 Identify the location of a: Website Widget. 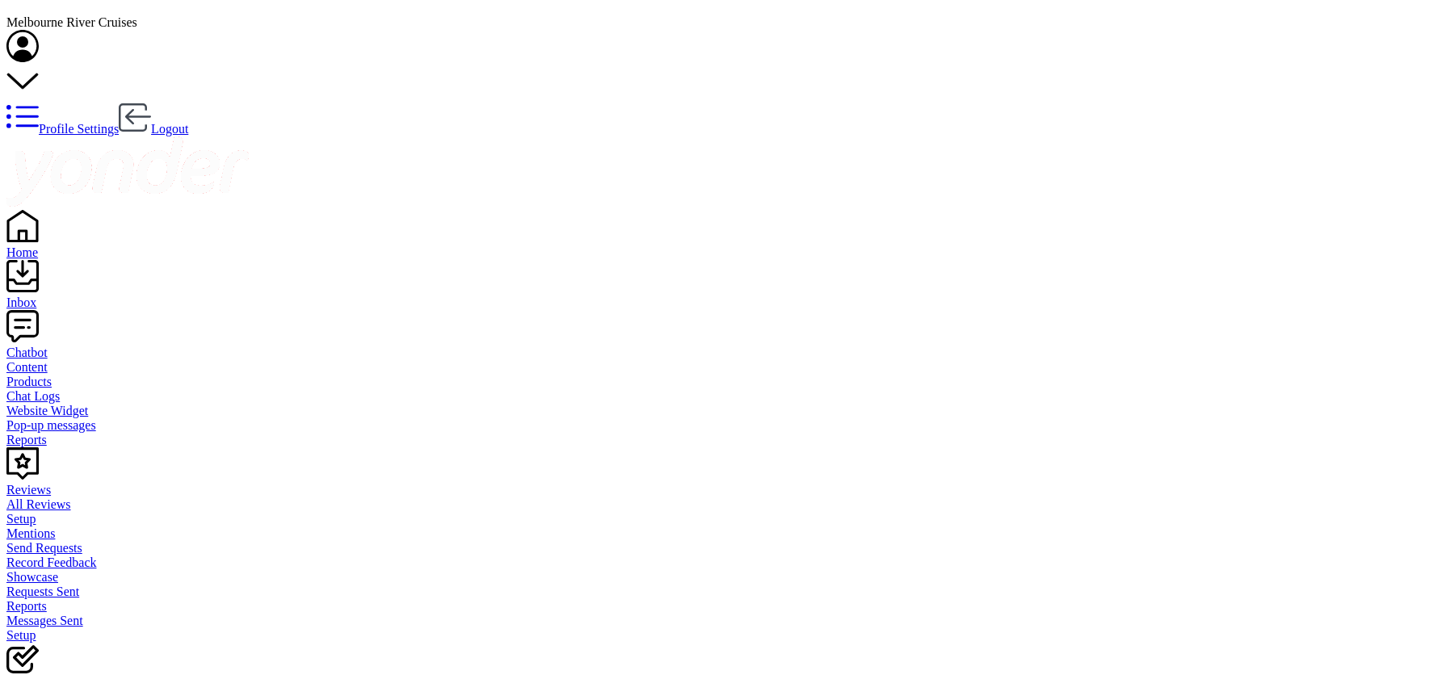
(724, 411).